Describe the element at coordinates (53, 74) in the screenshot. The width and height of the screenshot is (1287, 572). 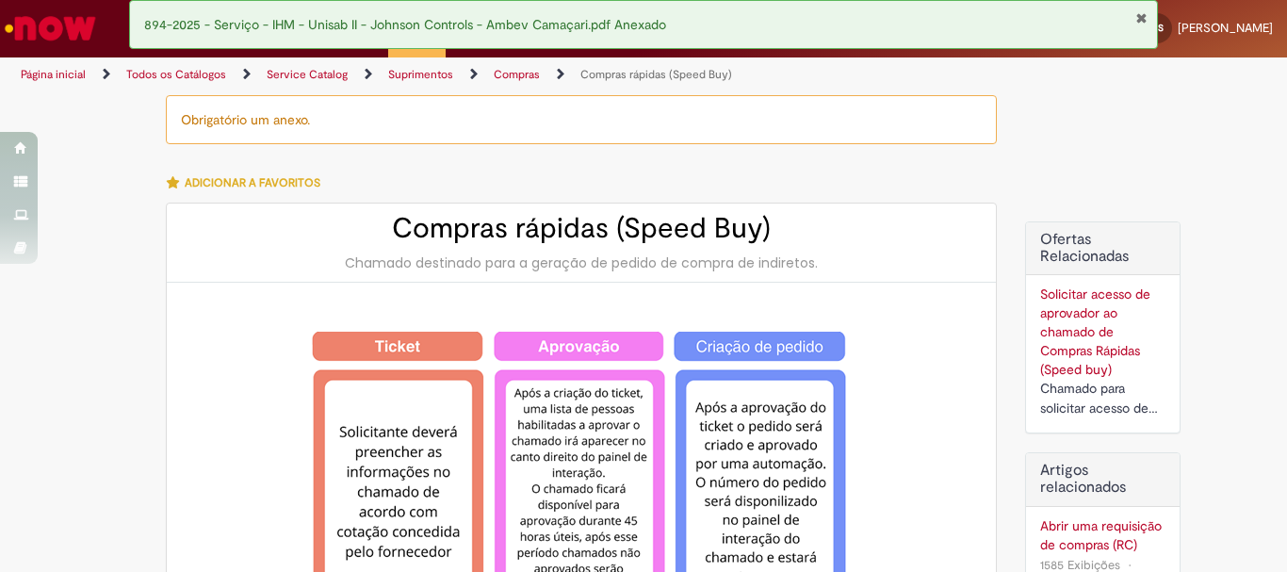
I see `a: Página inicial` at that location.